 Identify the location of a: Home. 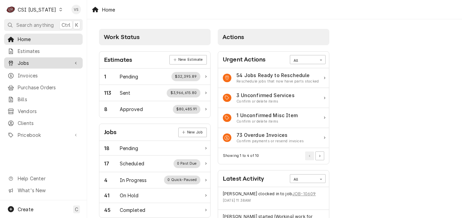
(43, 39).